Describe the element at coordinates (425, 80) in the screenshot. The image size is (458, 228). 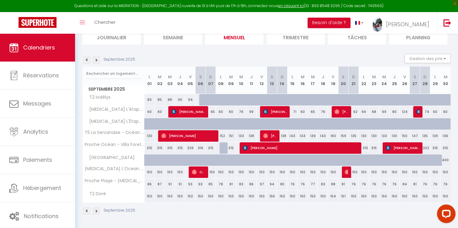
I see `th: 28` at that location.